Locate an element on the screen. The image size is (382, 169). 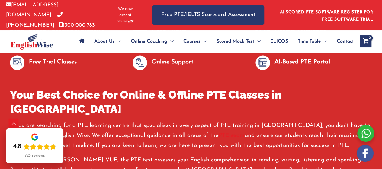
p: If you are searching for a PTE learning centre that specialises in every aspect of PTE training i... is located at coordinates (191, 136).